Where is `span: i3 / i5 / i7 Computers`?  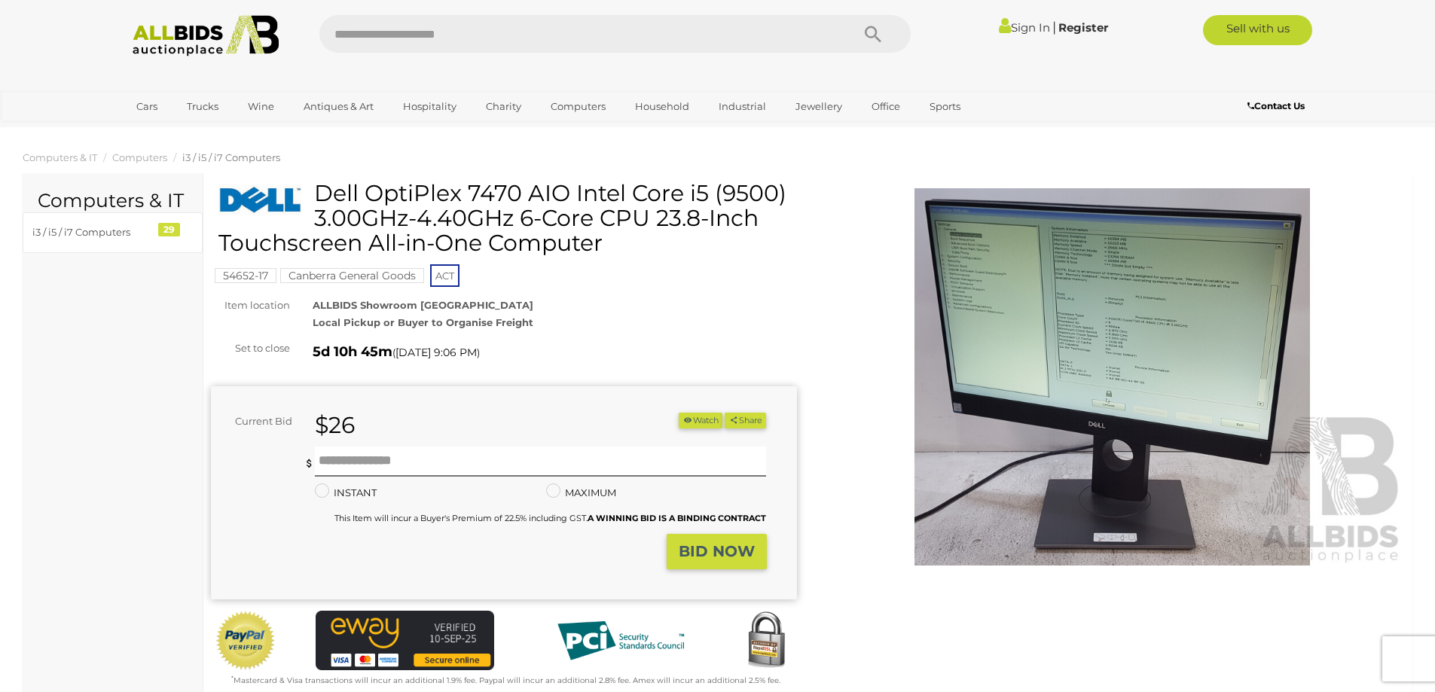
span: i3 / i5 / i7 Computers is located at coordinates (231, 157).